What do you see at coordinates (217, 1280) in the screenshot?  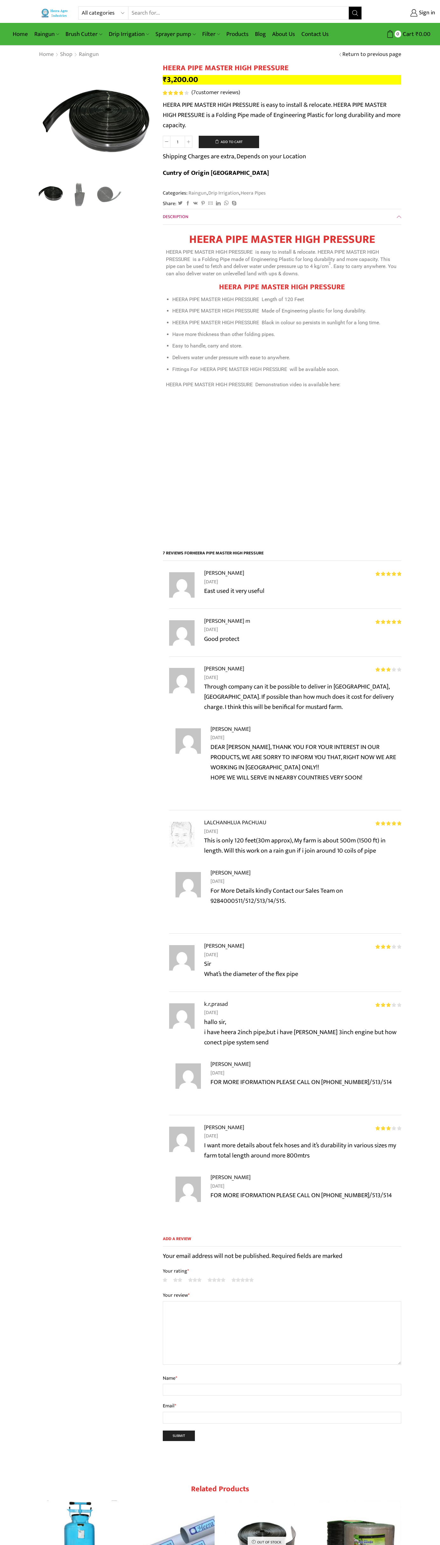 I see `a: 4 of 5 stars` at bounding box center [217, 1280].